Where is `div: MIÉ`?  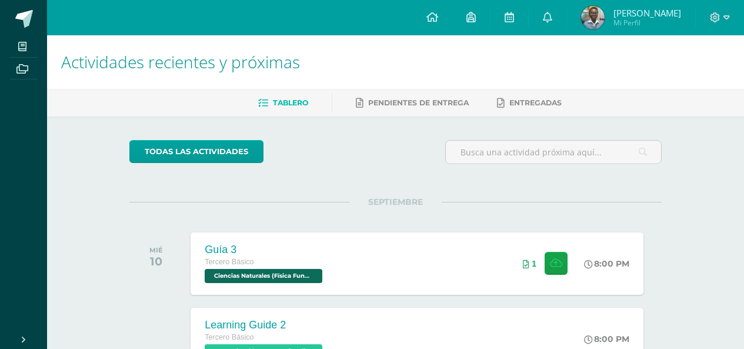 div: MIÉ is located at coordinates (156, 250).